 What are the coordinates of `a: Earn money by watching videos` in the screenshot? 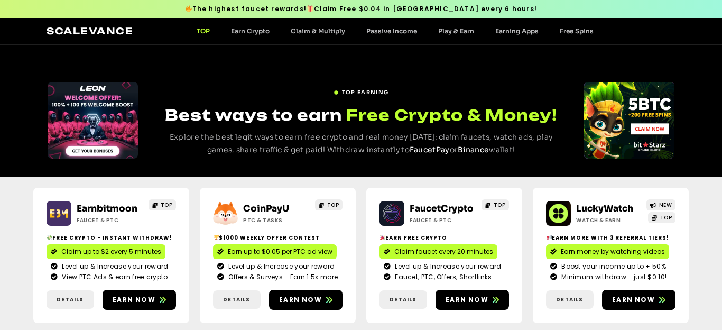 It's located at (607, 252).